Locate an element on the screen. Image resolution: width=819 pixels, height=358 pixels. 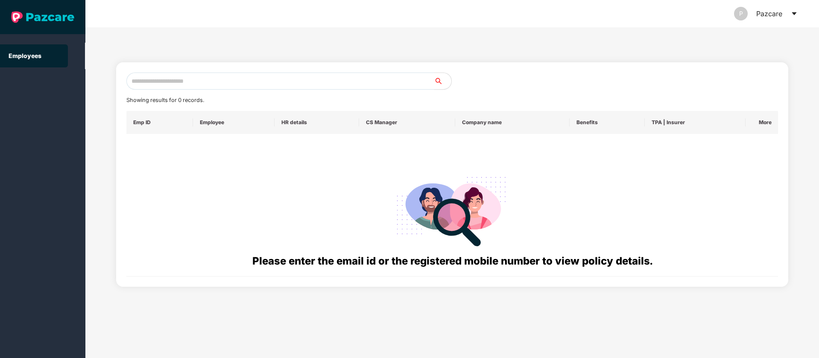
th: CS Manager is located at coordinates (407, 122).